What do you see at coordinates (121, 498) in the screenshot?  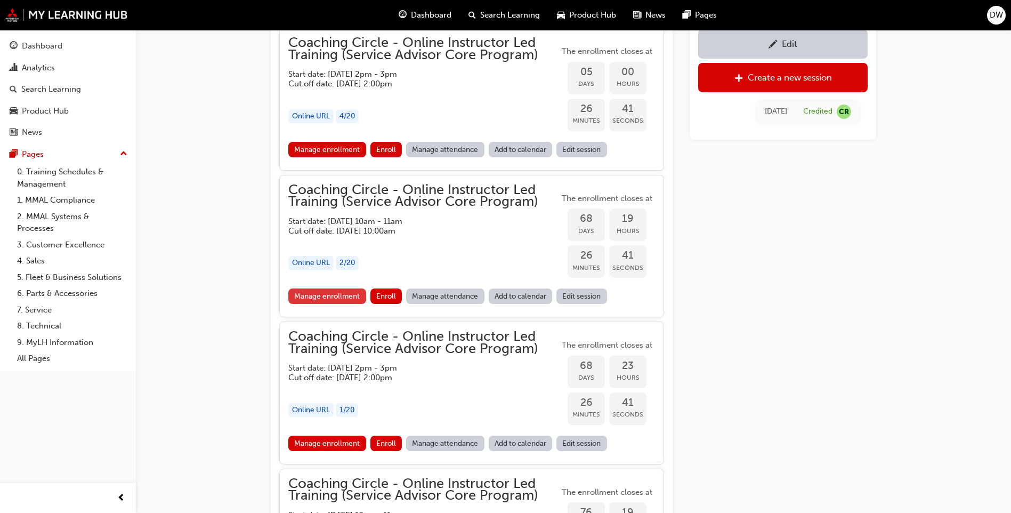 I see `span: prev-icon` at bounding box center [121, 498].